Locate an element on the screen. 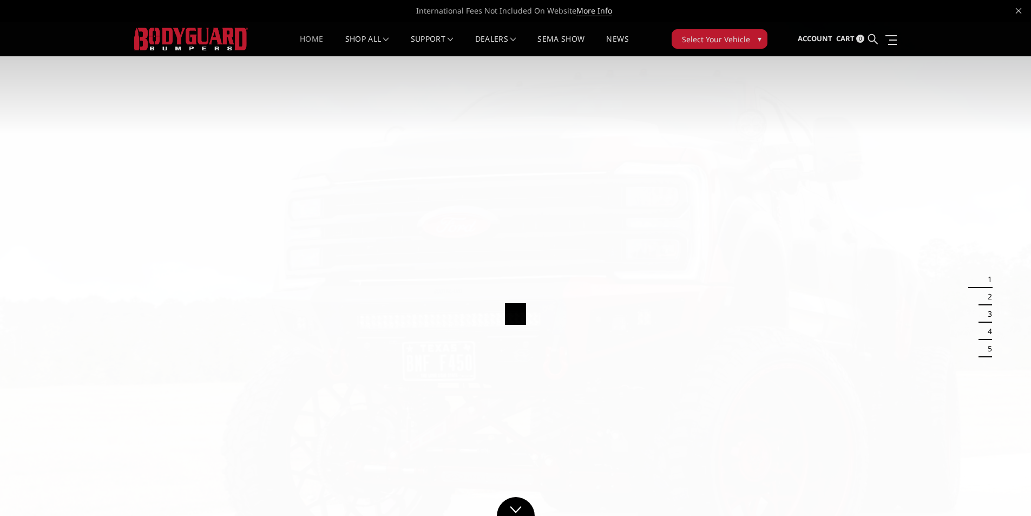 This screenshot has height=516, width=1031. a: Dealers is located at coordinates (496, 45).